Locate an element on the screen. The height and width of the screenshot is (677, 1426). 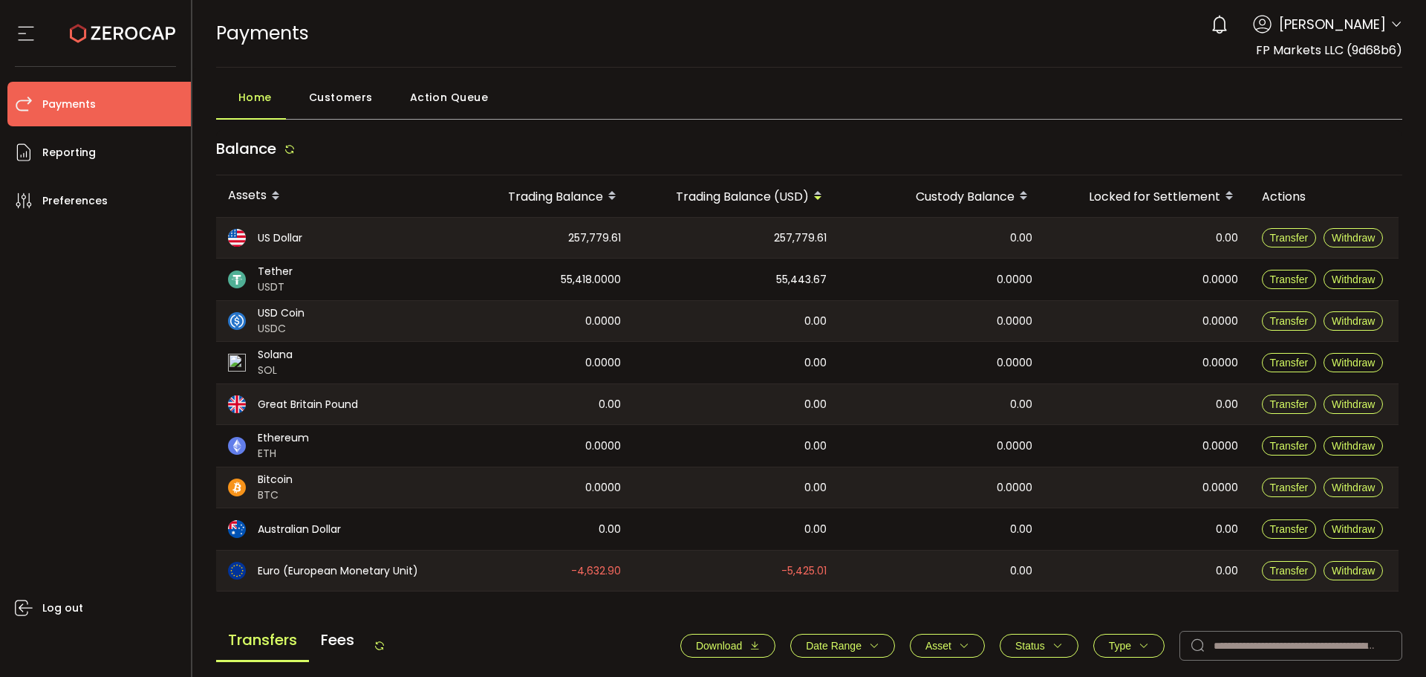
img: aud_portfolio.svg is located at coordinates (237, 529).